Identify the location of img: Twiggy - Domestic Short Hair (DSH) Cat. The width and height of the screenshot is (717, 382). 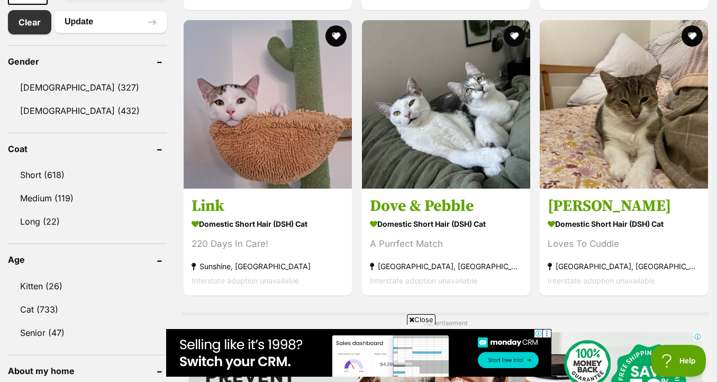
(624, 104).